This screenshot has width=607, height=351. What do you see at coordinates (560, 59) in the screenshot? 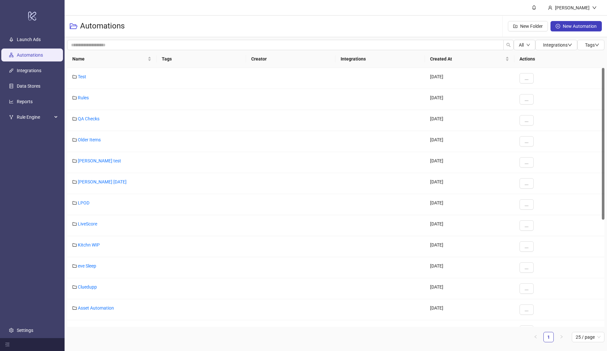
I see `th: Actions` at bounding box center [560, 59].